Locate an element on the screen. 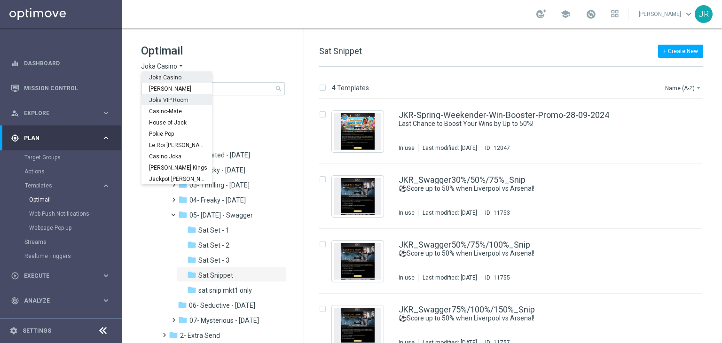 This screenshot has width=722, height=343. div: Last Chance to Boost Your Wins by Up to 50%! is located at coordinates (530, 124).